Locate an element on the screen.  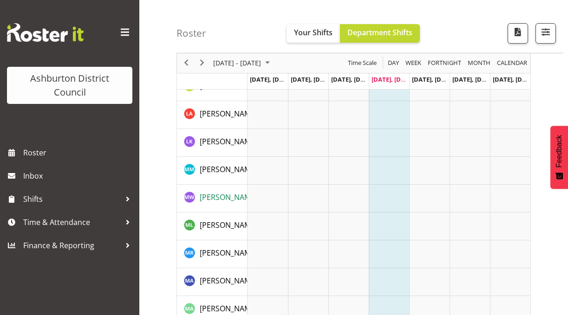
h4: Roster is located at coordinates (191, 33).